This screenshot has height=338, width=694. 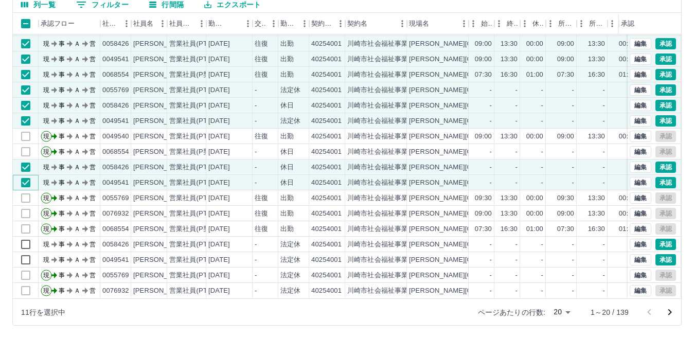 I want to click on div: 0049541, so click(x=116, y=183).